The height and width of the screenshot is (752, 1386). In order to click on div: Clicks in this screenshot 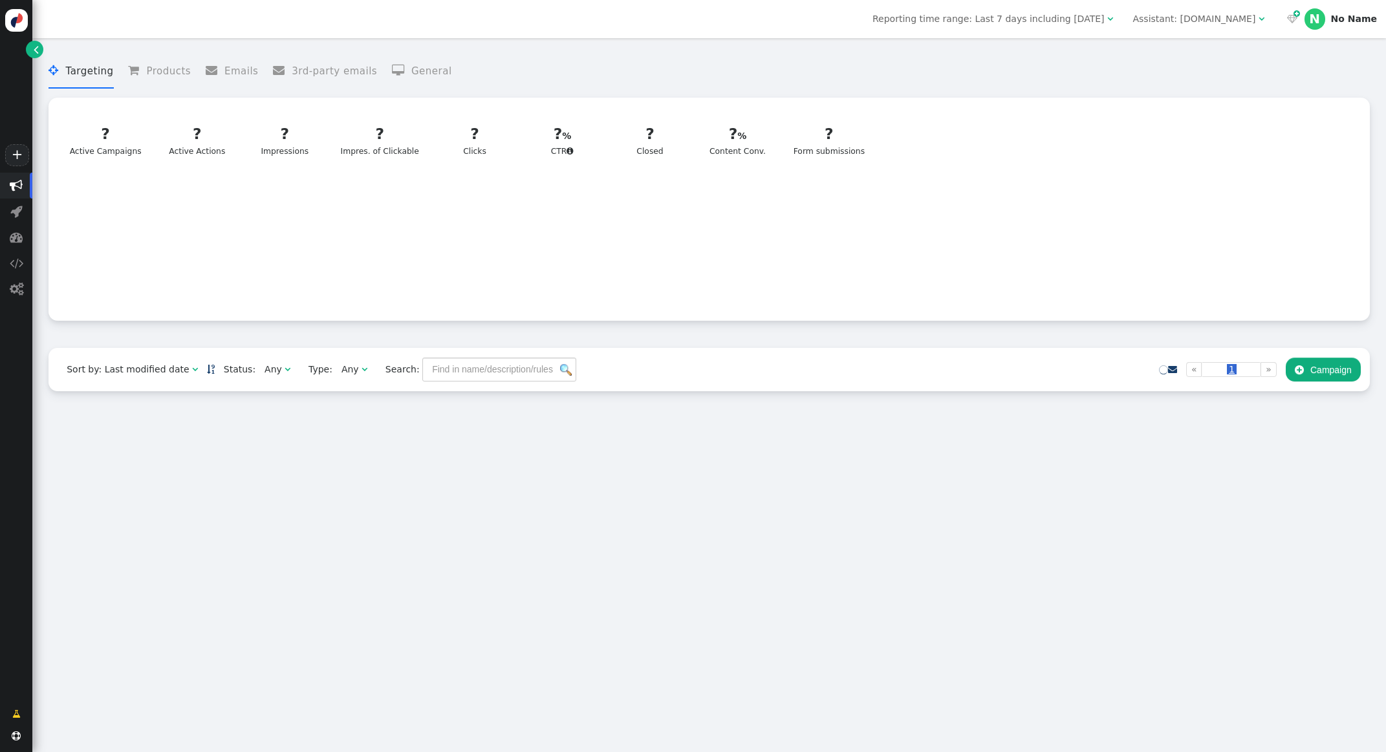, I will do `click(475, 140)`.